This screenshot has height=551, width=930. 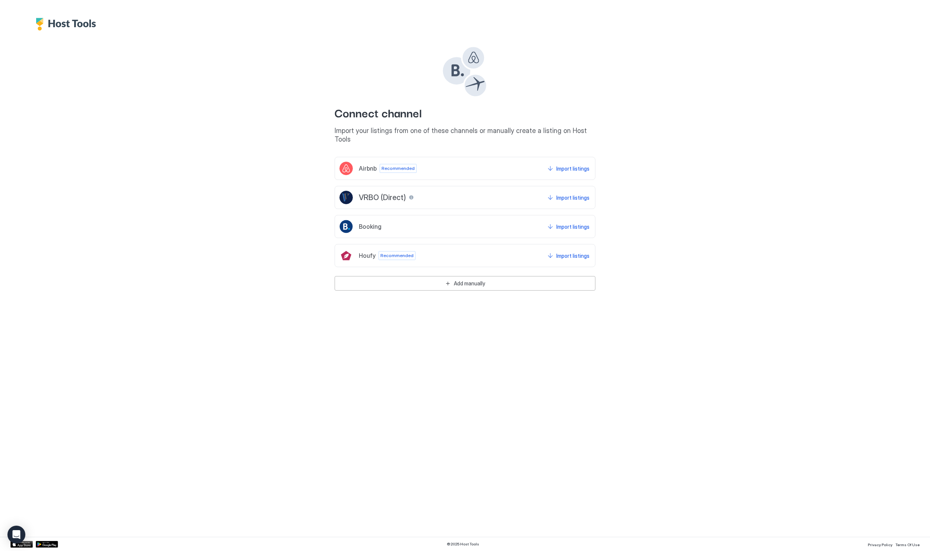 I want to click on span: © 2025 Host Tools, so click(x=463, y=544).